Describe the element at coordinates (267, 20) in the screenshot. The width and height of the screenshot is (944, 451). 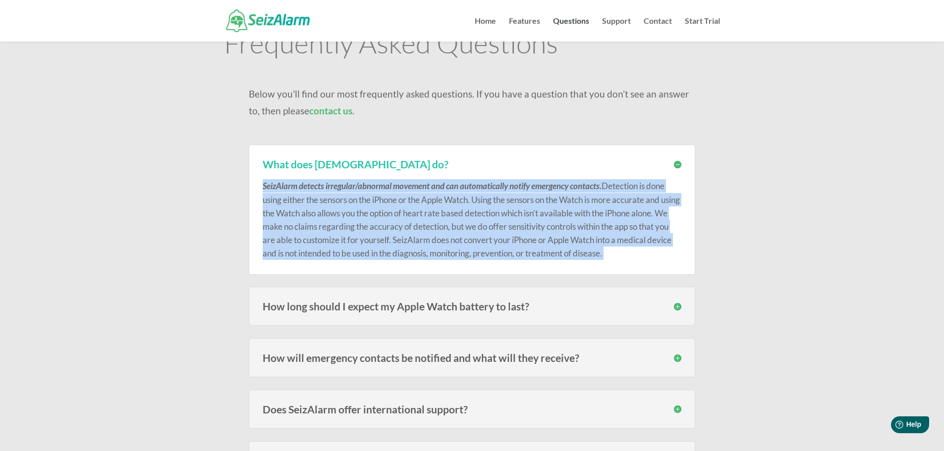
I see `img: SeizAlarm` at that location.